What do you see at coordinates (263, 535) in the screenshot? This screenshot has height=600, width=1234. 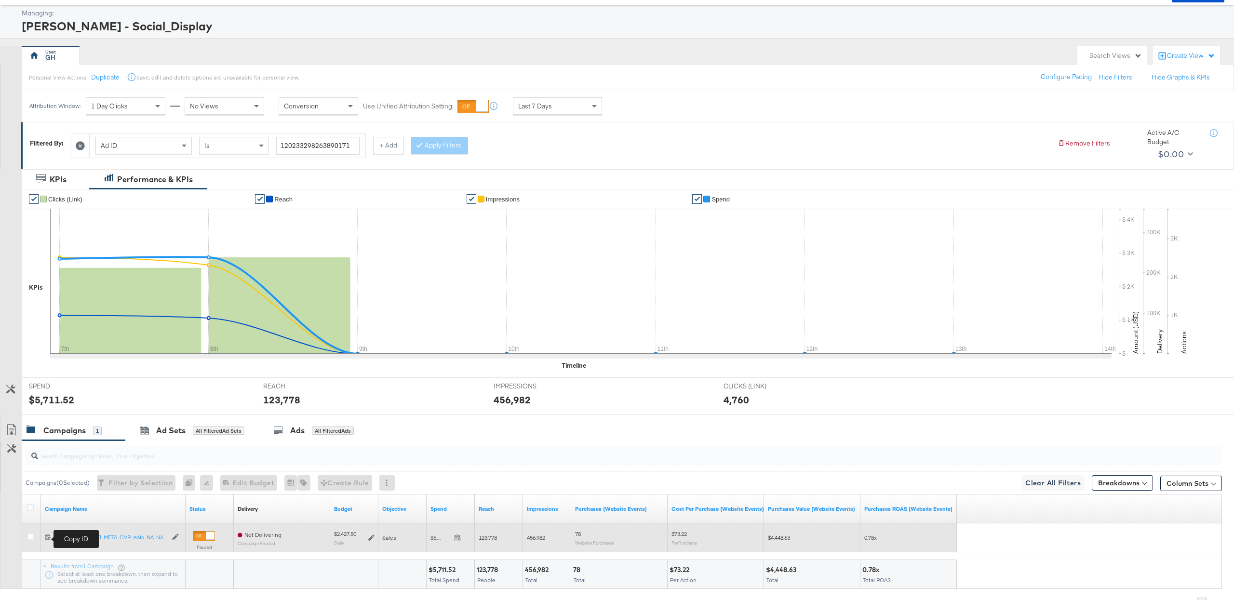 I see `span: Not Delivering` at bounding box center [263, 535].